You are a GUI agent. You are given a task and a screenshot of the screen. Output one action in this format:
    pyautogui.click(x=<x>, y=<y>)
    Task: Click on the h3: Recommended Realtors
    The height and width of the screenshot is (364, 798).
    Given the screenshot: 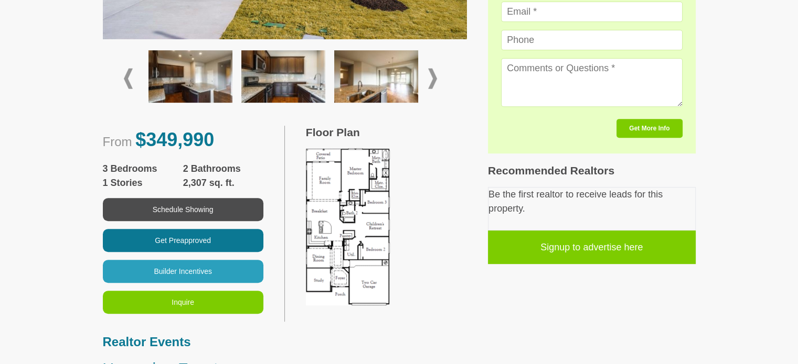 What is the action you would take?
    pyautogui.click(x=592, y=170)
    